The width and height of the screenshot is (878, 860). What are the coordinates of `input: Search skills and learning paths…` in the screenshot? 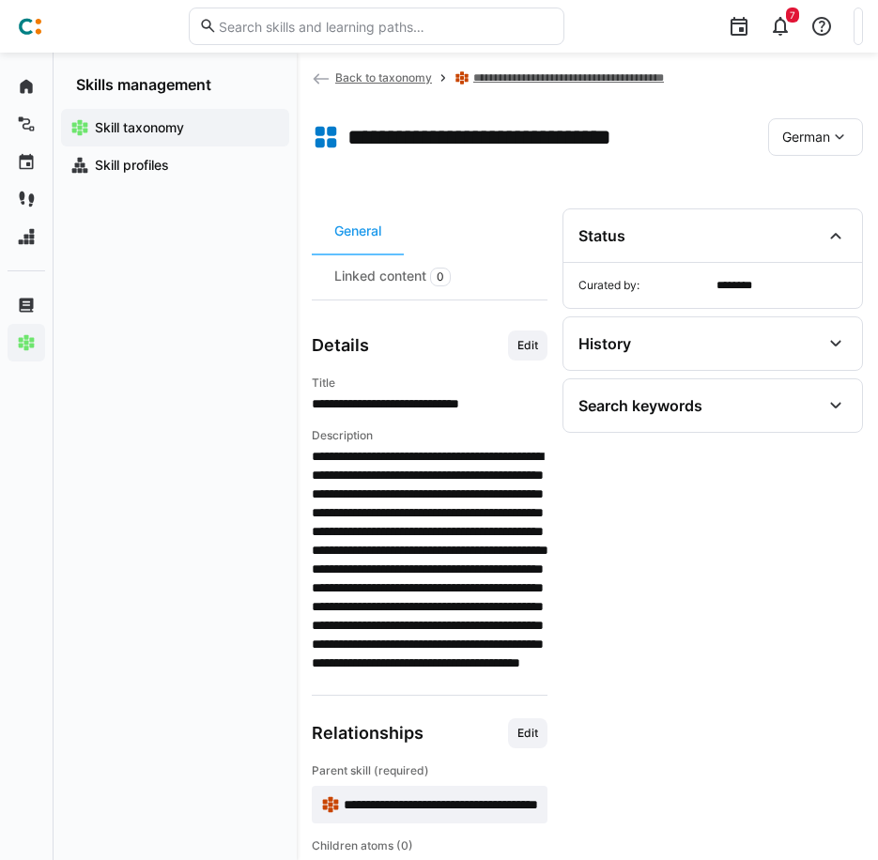 It's located at (385, 26).